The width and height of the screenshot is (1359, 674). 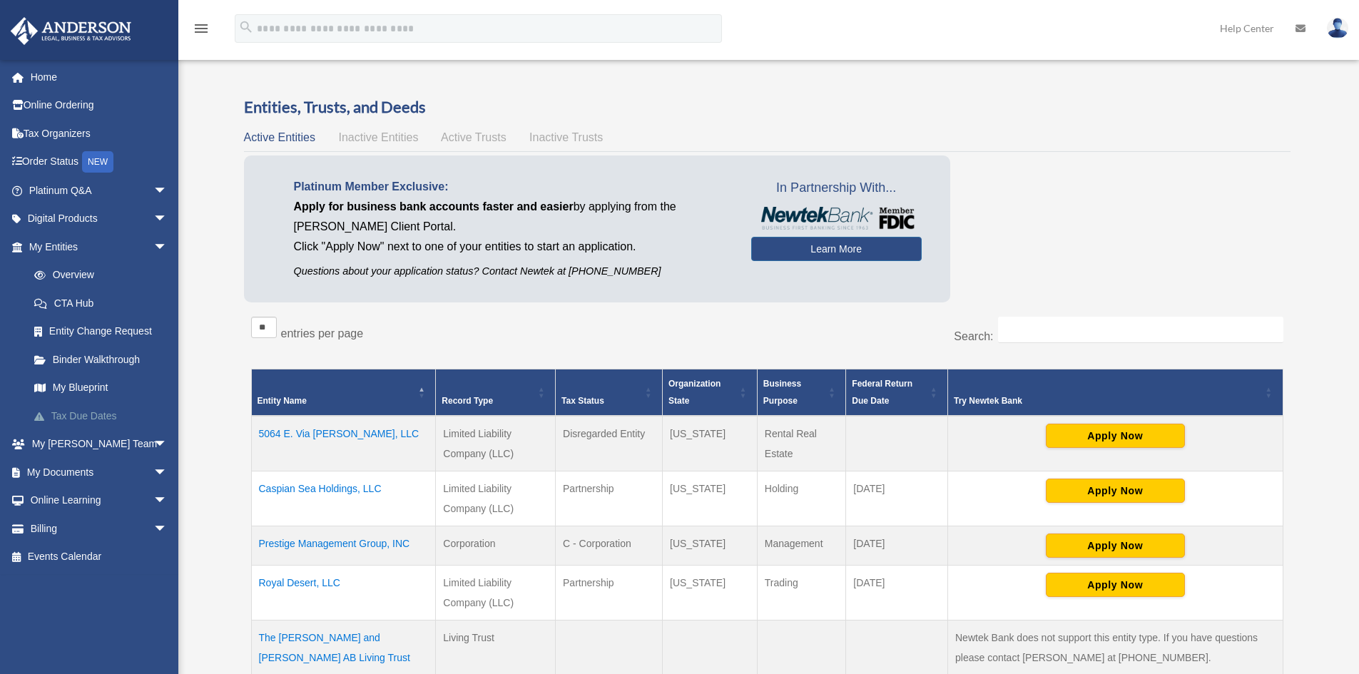 I want to click on a: Online Learningarrow_drop_down, so click(x=99, y=501).